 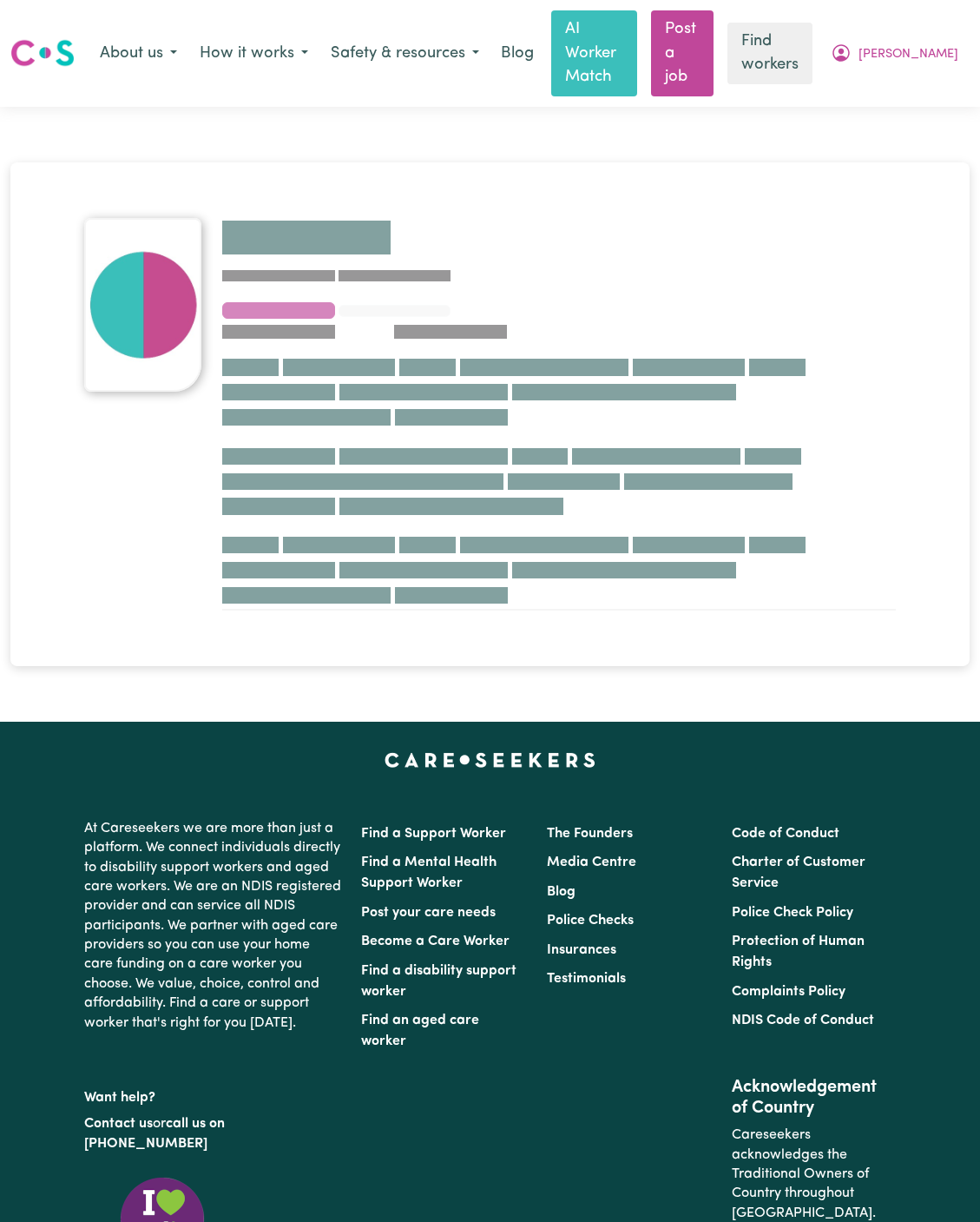 What do you see at coordinates (895, 53) in the screenshot?
I see `button: My Account` at bounding box center [895, 53].